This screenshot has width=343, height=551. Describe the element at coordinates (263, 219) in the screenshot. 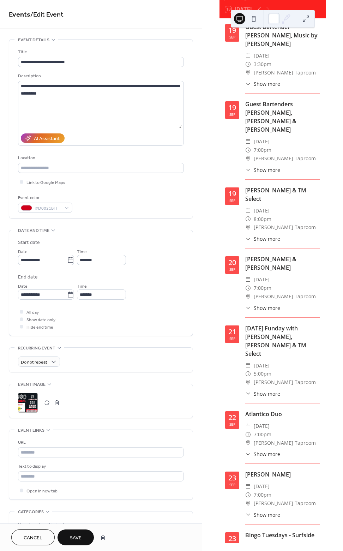

I see `span: 8:00pm` at that location.